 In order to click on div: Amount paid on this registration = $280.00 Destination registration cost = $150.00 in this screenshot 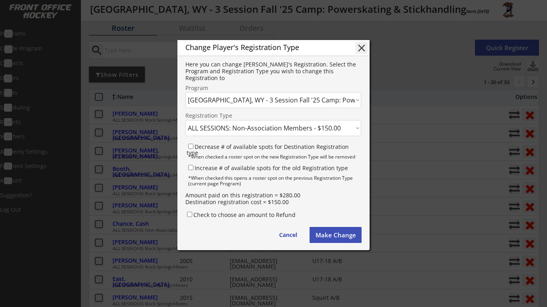, I will do `click(273, 199)`.